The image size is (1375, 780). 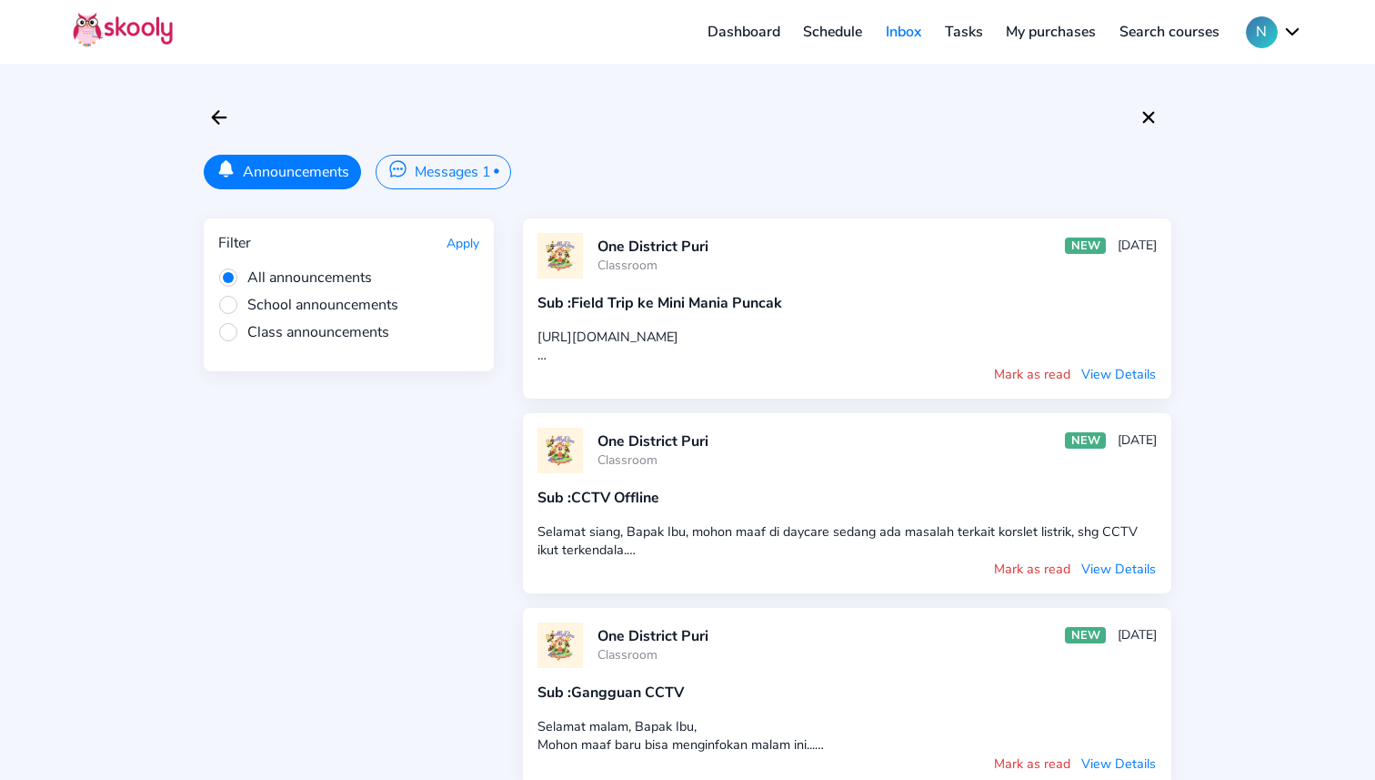 I want to click on a: Search courses, so click(x=1170, y=32).